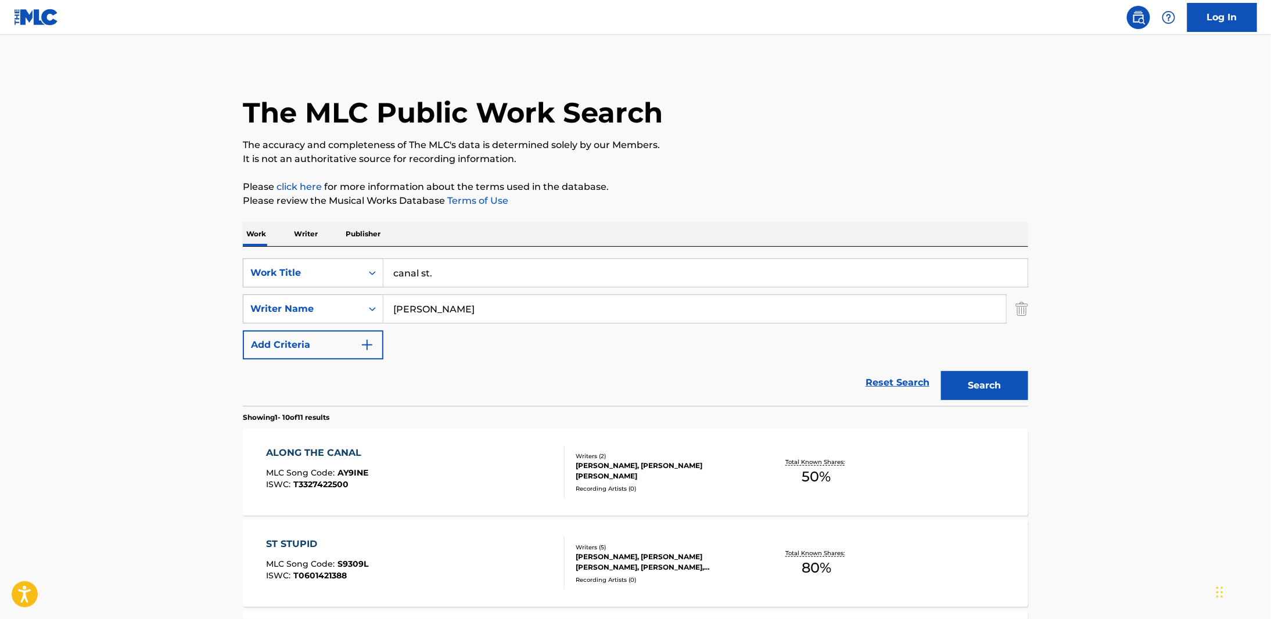  Describe the element at coordinates (1139, 17) in the screenshot. I see `img: search` at that location.